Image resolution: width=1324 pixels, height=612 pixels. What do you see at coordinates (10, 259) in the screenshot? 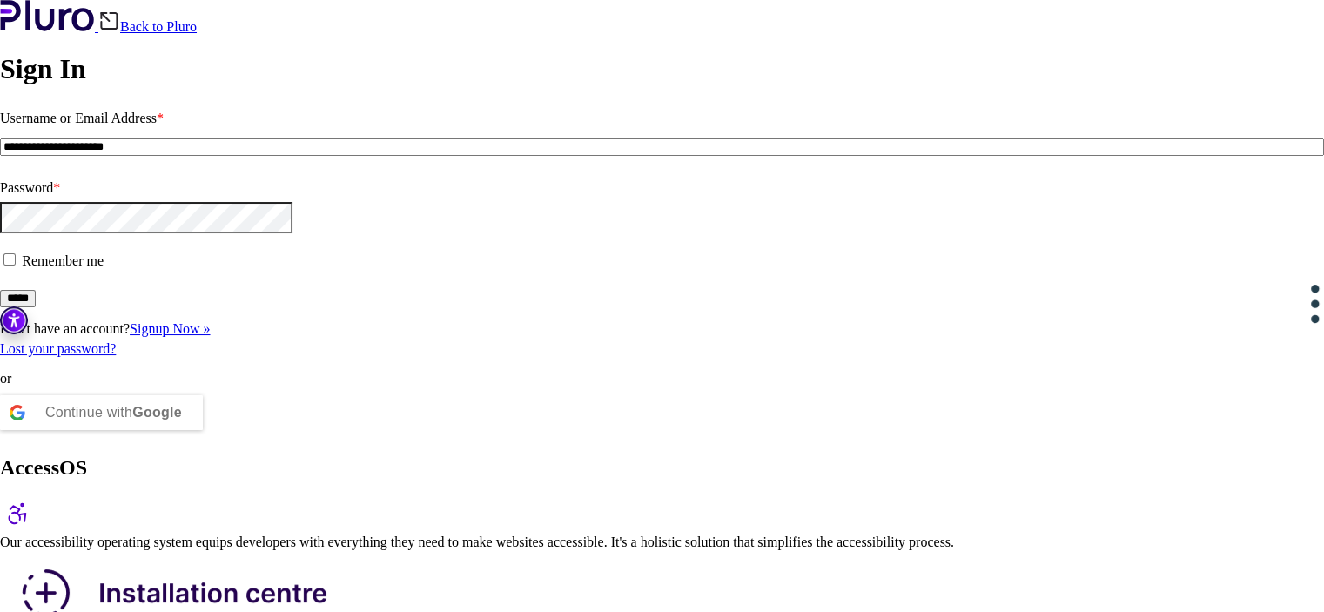
I see `input: Remember me` at bounding box center [10, 259].